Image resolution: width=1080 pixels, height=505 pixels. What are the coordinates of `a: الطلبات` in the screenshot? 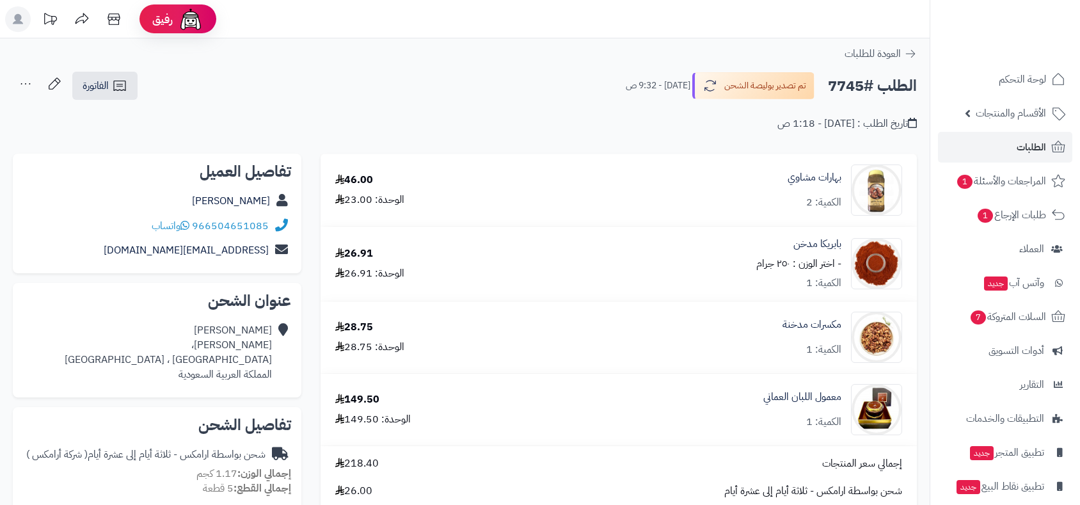 It's located at (1005, 147).